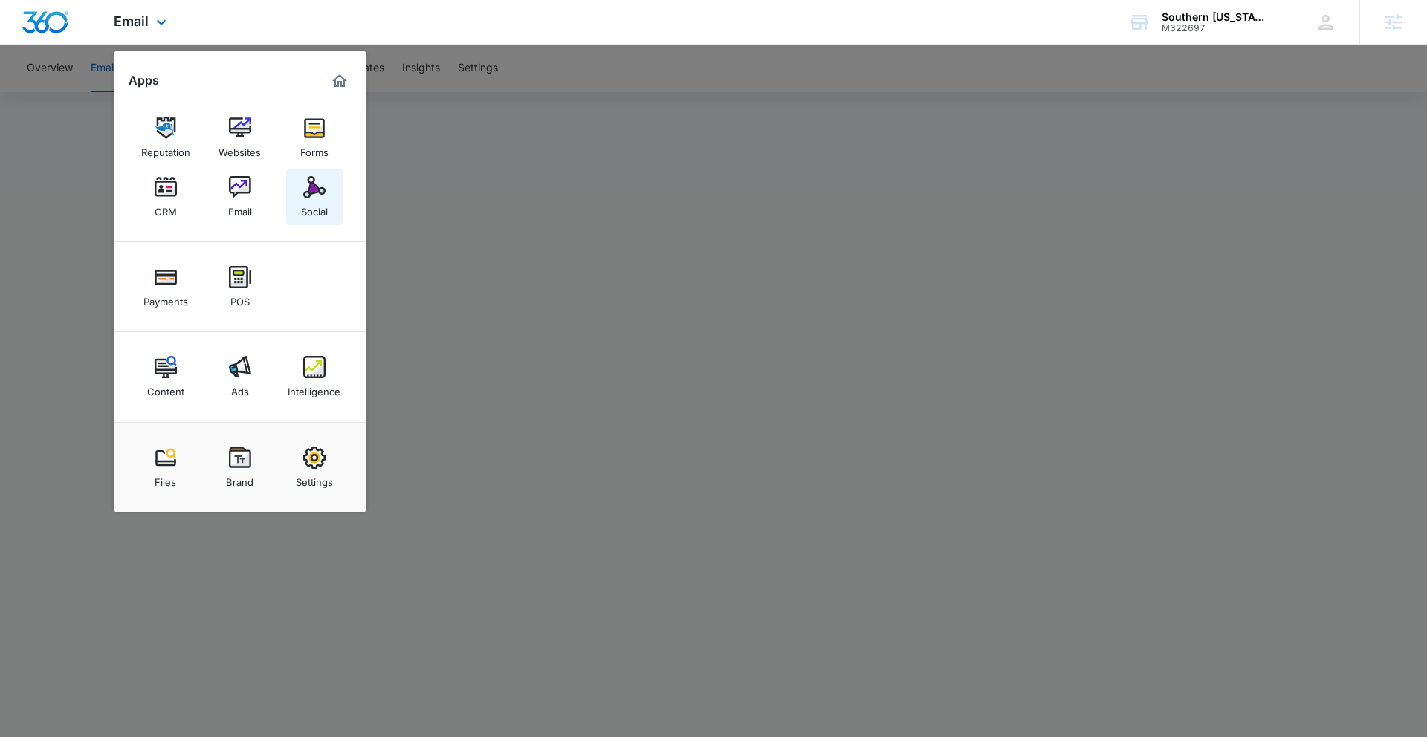 The width and height of the screenshot is (1427, 737). I want to click on a: Forms, so click(314, 138).